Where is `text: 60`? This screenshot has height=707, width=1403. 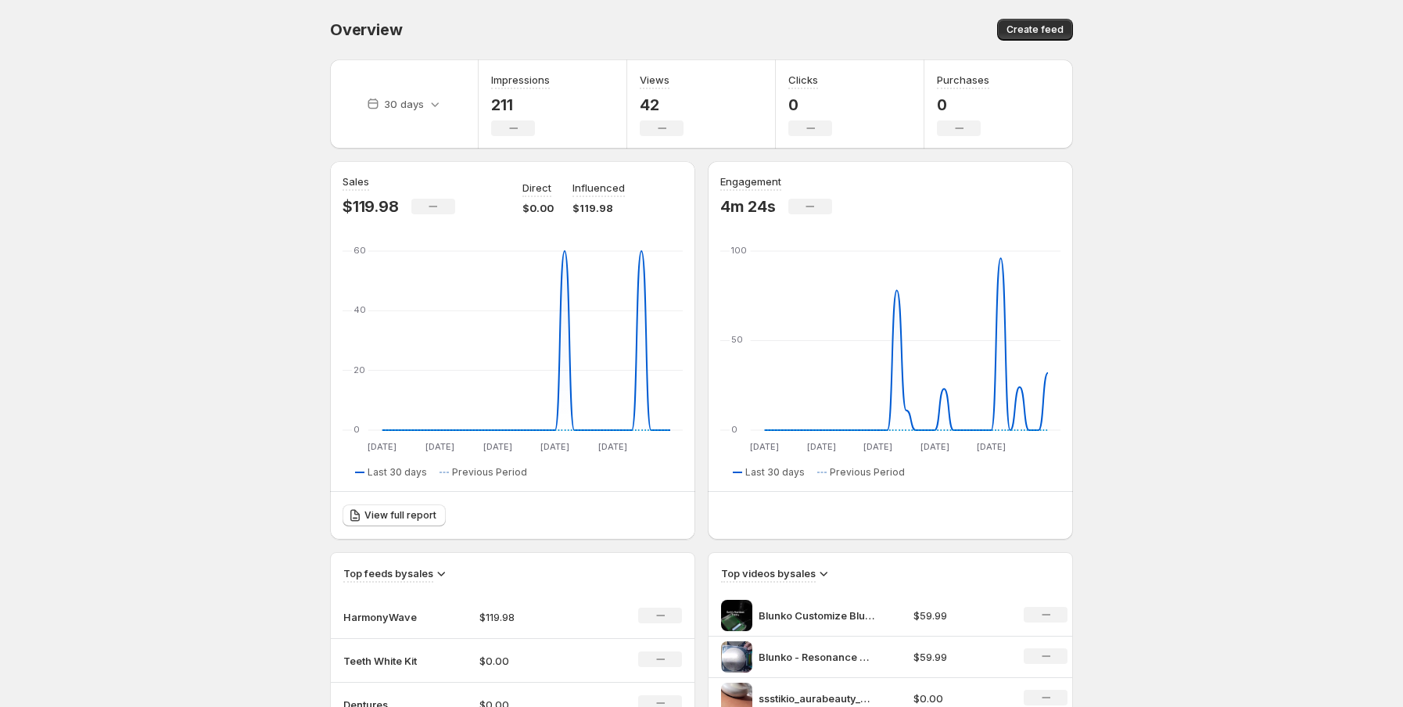 text: 60 is located at coordinates (360, 250).